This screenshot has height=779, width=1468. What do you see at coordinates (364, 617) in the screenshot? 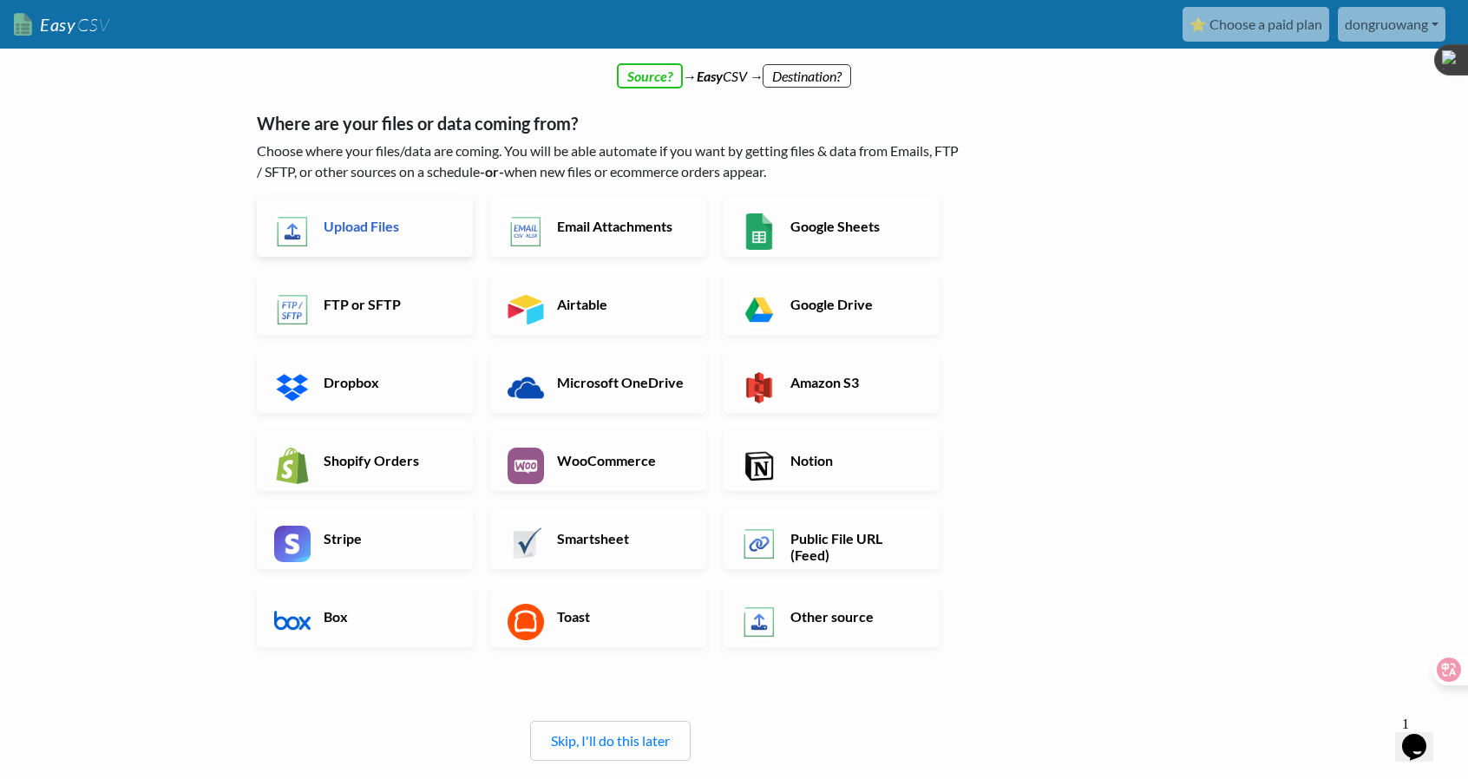
I see `a: Box` at bounding box center [364, 617].